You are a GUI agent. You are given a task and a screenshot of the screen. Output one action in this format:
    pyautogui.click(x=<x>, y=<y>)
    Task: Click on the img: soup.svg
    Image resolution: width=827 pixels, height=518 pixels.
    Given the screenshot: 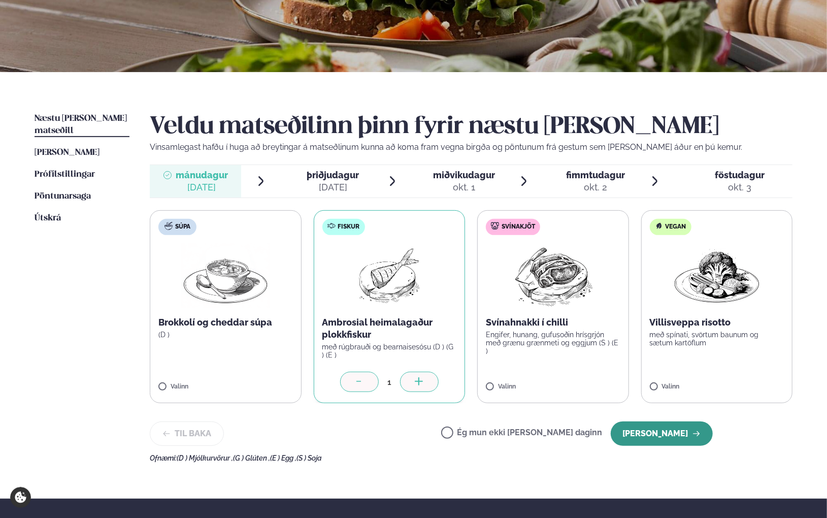 What is the action you would take?
    pyautogui.click(x=169, y=226)
    